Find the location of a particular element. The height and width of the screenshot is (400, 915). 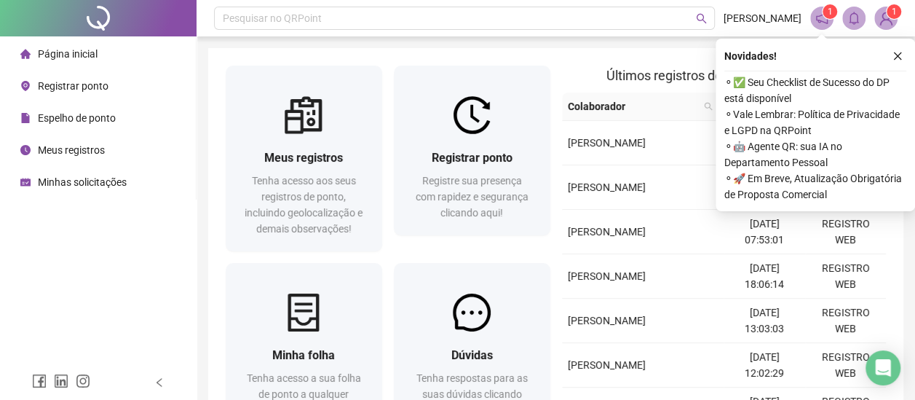

span: file is located at coordinates (25, 118).